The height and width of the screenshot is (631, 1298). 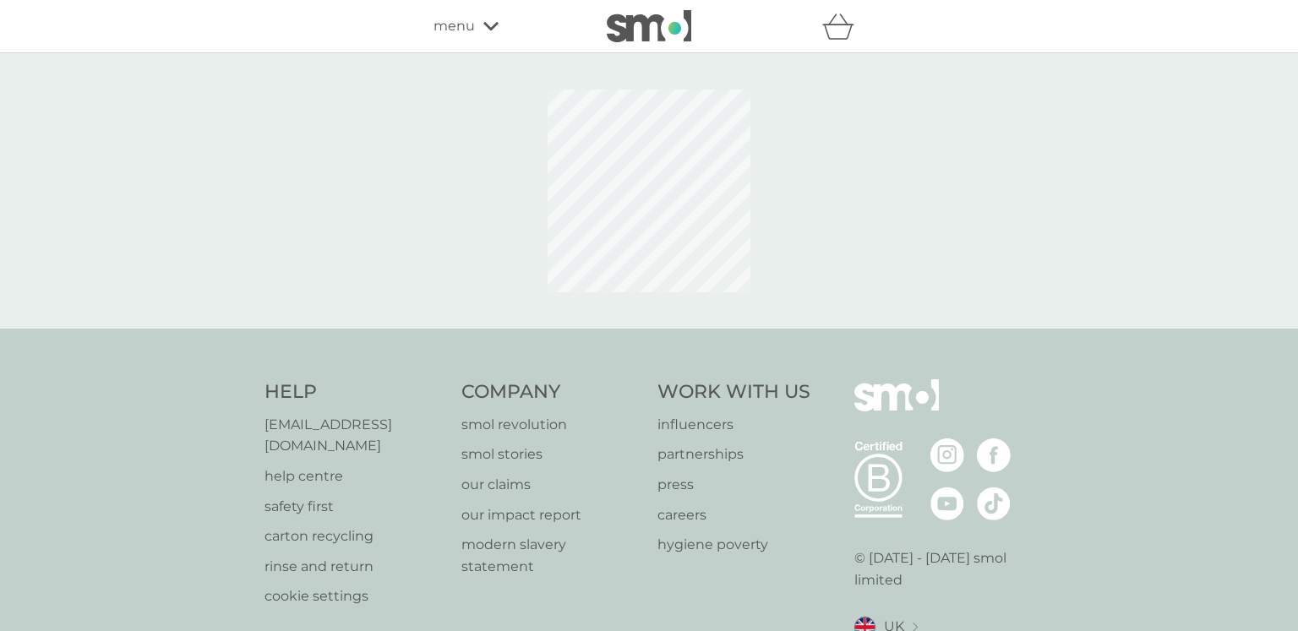 I want to click on a: rinse and return, so click(x=354, y=567).